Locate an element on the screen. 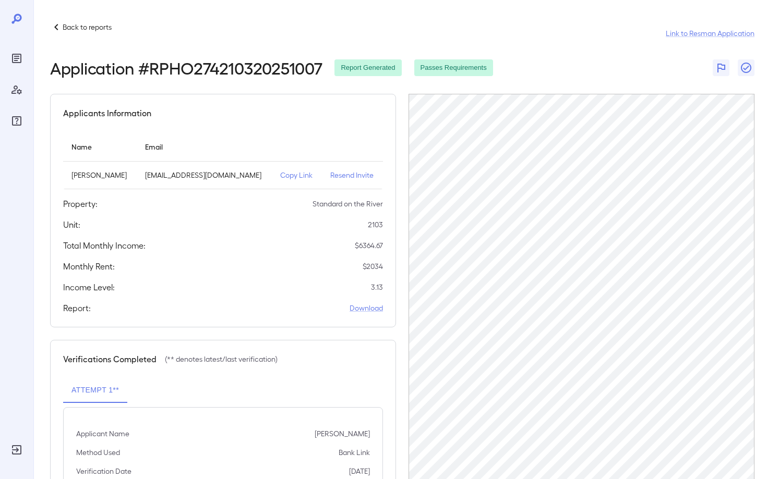 The width and height of the screenshot is (767, 479). p: 2103 is located at coordinates (375, 225).